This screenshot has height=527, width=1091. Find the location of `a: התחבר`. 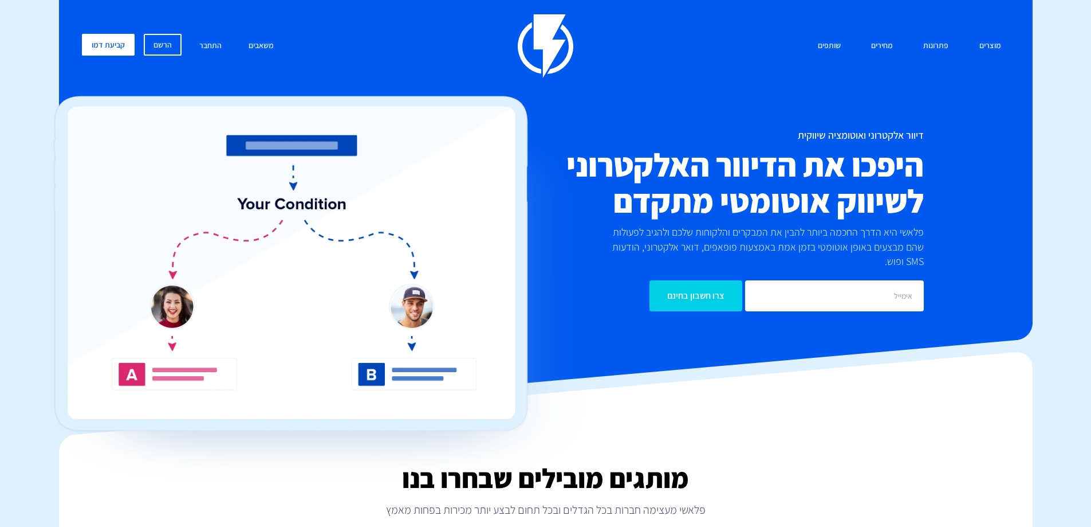

a: התחבר is located at coordinates (210, 46).